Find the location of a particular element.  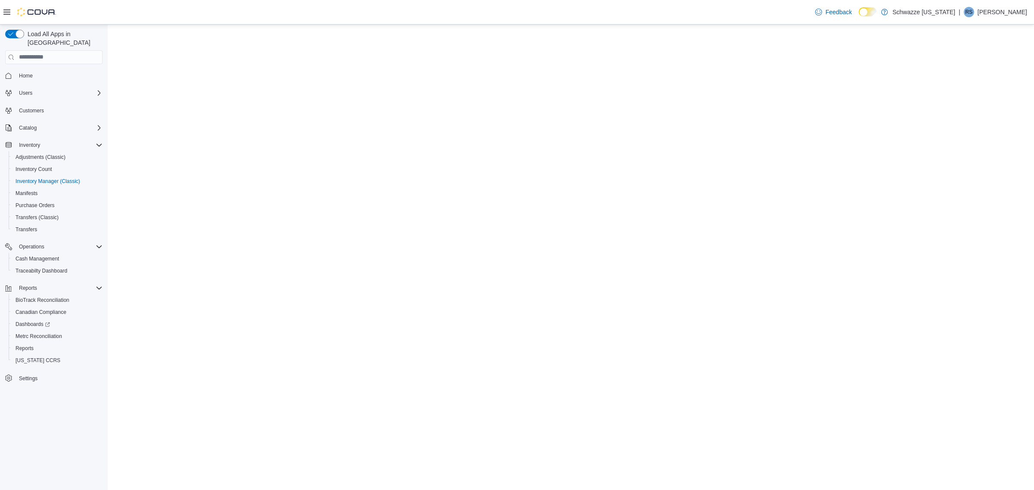

span: Traceabilty Dashboard is located at coordinates (57, 271).